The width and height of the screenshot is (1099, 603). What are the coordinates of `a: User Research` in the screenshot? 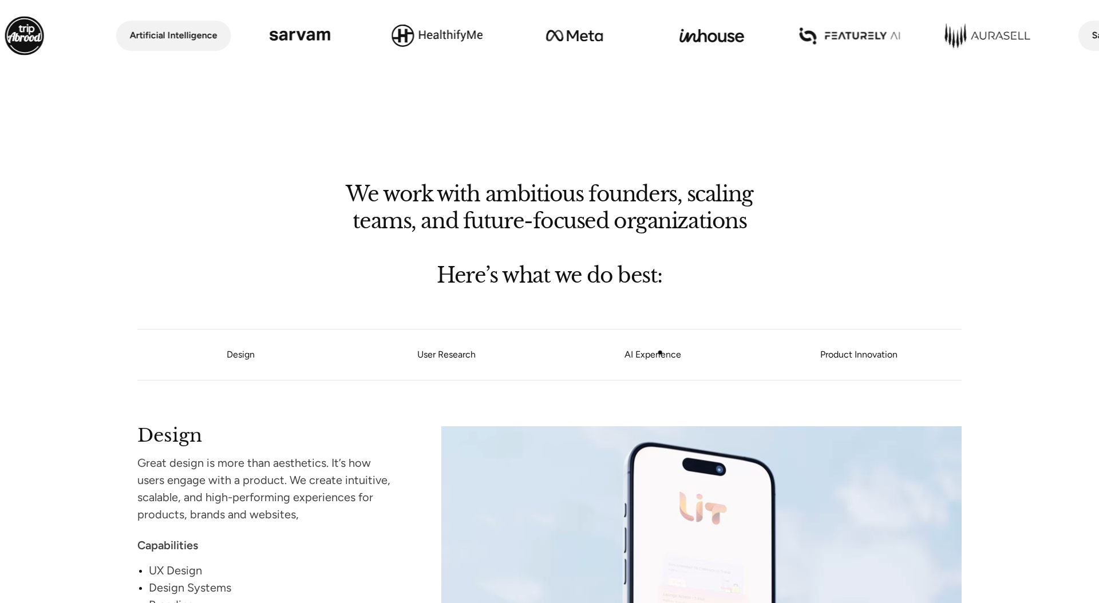 It's located at (447, 355).